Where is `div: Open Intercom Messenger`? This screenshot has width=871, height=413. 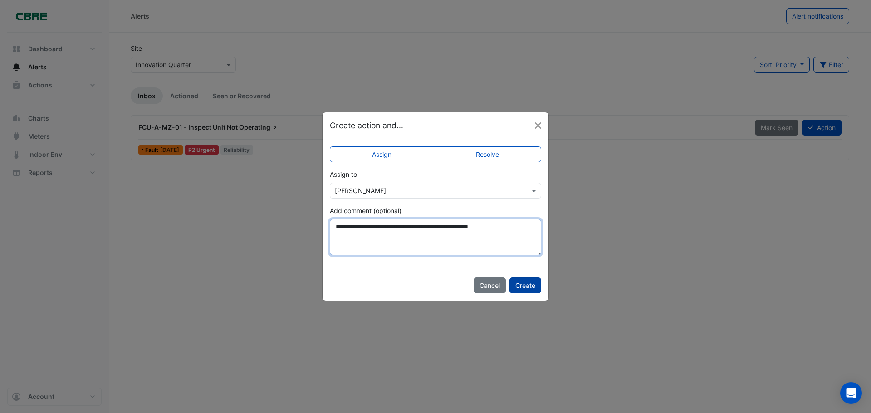 div: Open Intercom Messenger is located at coordinates (851, 393).